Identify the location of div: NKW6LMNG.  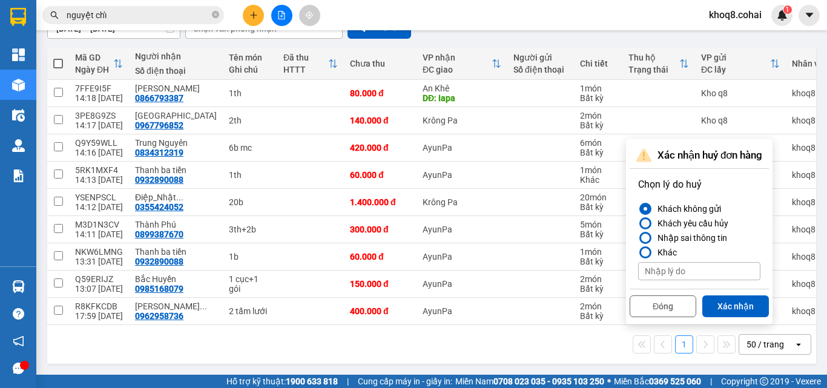
(99, 252).